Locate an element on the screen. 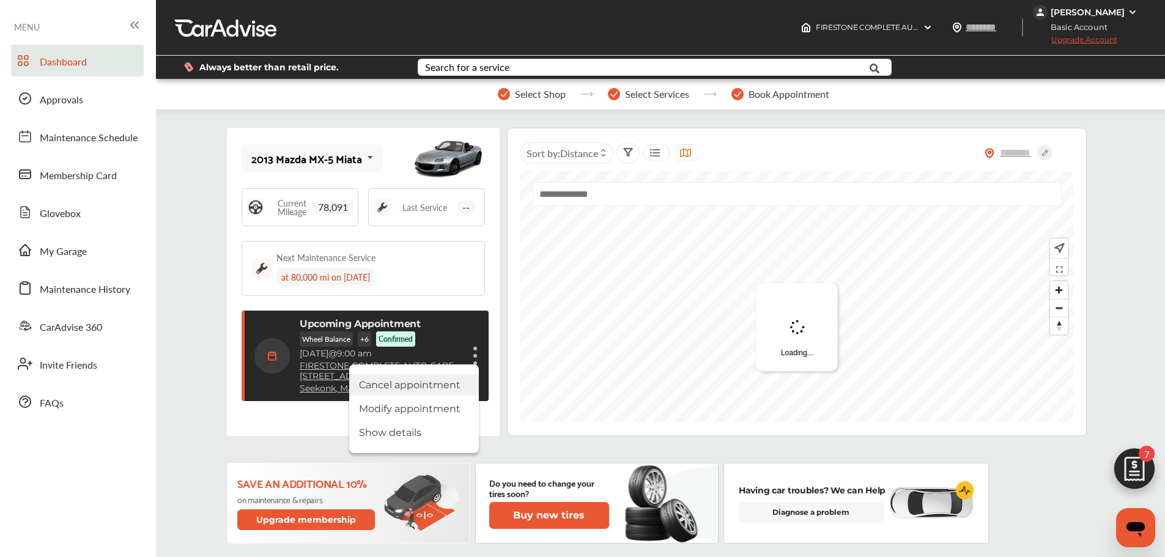 This screenshot has width=1165, height=557. button: Reset bearing to north is located at coordinates (1059, 325).